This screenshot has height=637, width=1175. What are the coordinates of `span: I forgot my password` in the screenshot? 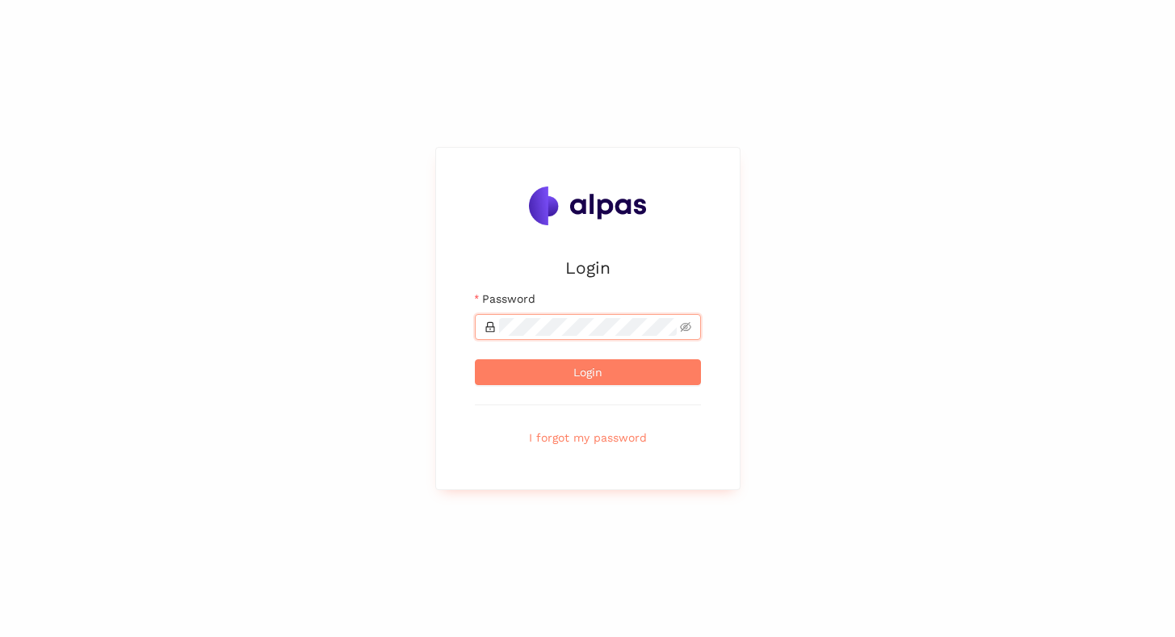 It's located at (588, 438).